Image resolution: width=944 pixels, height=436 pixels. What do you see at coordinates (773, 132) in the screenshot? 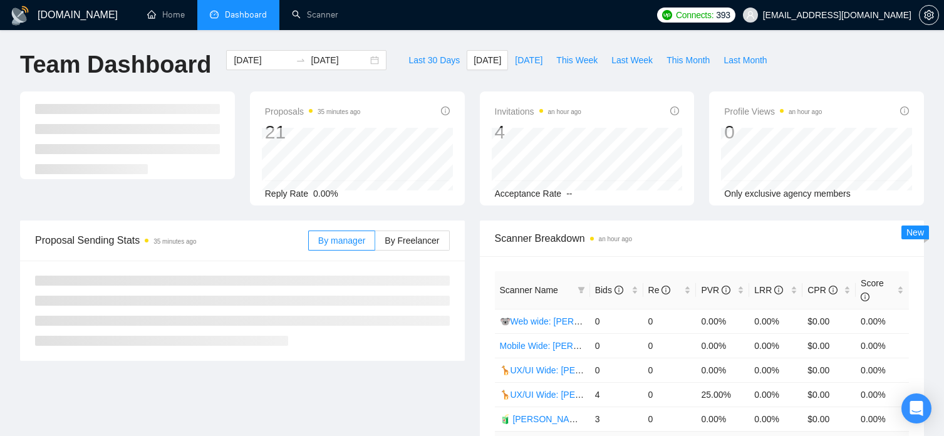
I see `div: 0` at bounding box center [773, 132].